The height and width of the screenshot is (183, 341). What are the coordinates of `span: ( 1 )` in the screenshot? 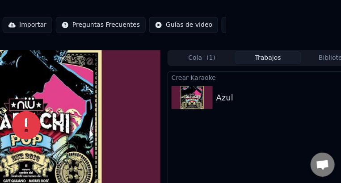 It's located at (211, 58).